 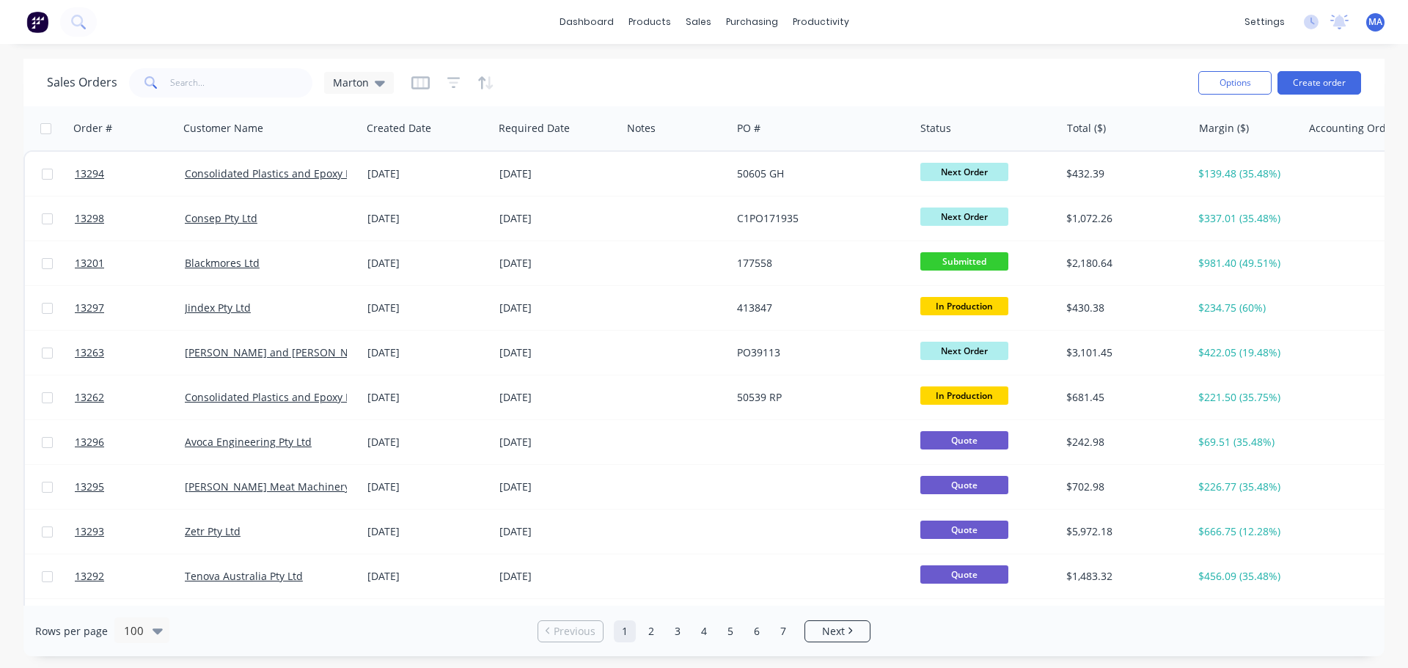 What do you see at coordinates (130, 442) in the screenshot?
I see `a: 13296` at bounding box center [130, 442].